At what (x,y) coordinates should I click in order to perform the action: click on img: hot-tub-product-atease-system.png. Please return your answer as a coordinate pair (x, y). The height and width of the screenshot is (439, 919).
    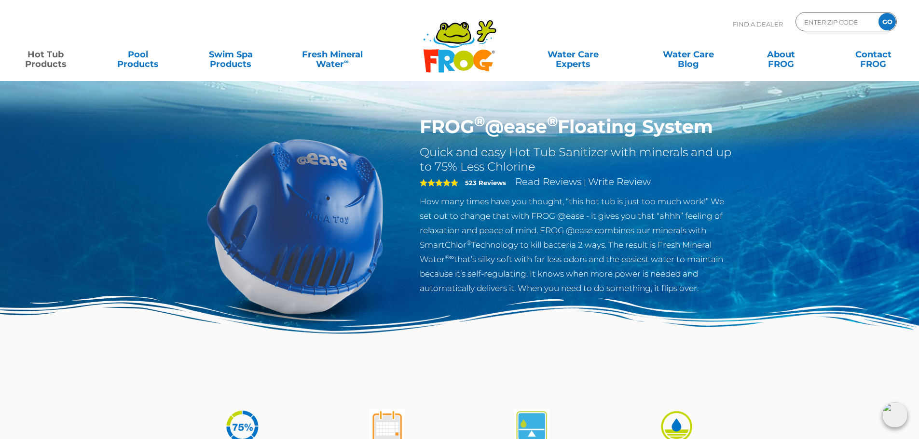
    Looking at the image, I should click on (295, 226).